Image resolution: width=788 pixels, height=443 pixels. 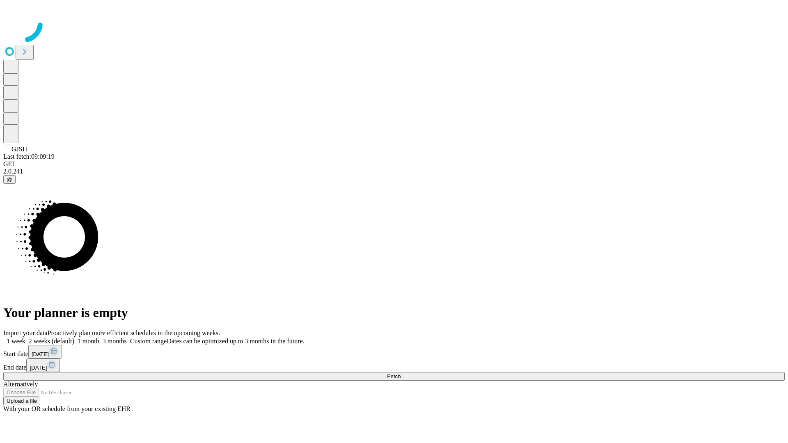 What do you see at coordinates (114, 341) in the screenshot?
I see `span: 3 months` at bounding box center [114, 341].